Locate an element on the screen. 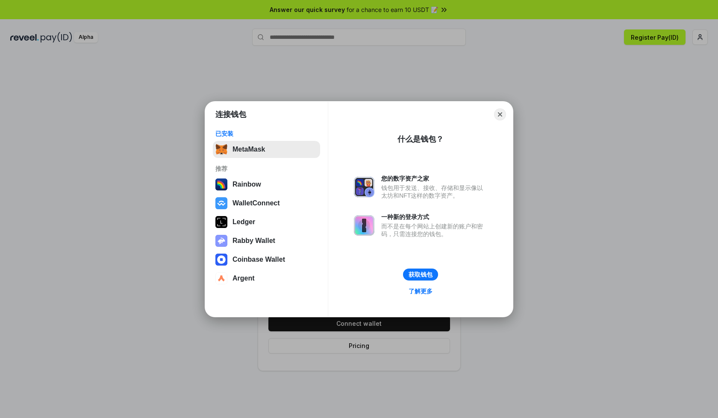  div: Rainbow is located at coordinates (246, 185).